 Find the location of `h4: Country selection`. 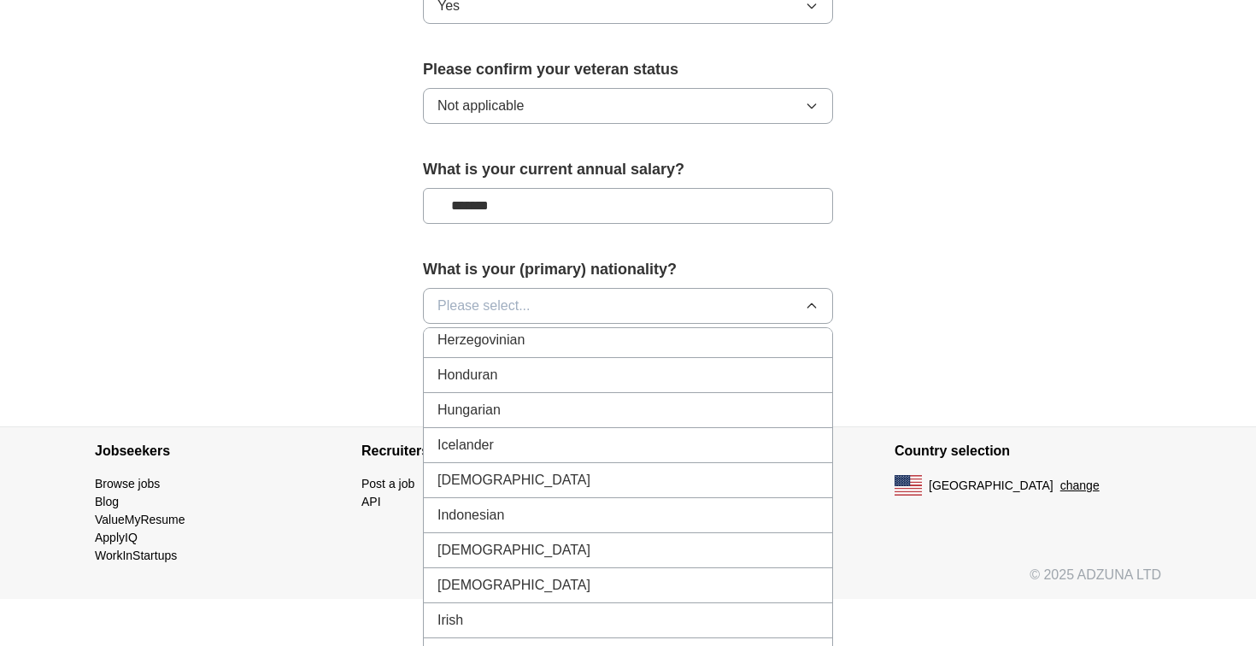

h4: Country selection is located at coordinates (1028, 451).